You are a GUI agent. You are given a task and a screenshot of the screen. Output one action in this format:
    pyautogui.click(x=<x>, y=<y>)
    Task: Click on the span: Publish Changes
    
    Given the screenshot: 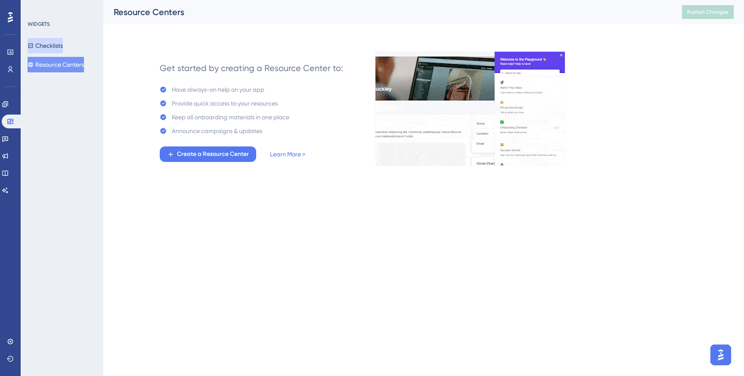 What is the action you would take?
    pyautogui.click(x=708, y=12)
    